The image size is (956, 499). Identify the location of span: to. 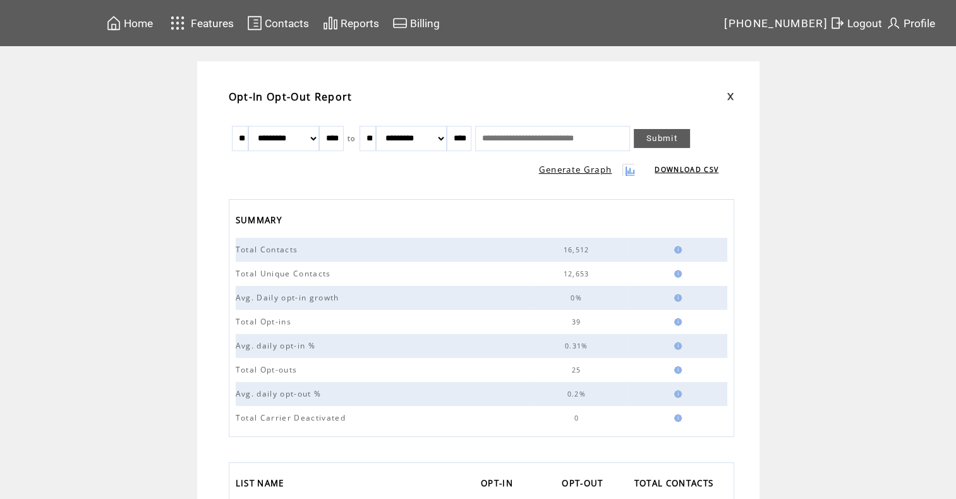
(351, 138).